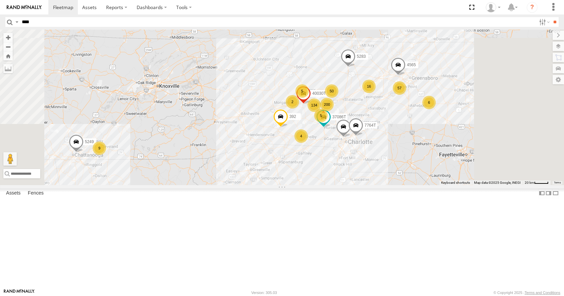 The height and width of the screenshot is (296, 564). Describe the element at coordinates (456, 183) in the screenshot. I see `button: Keyboard shortcuts` at that location.